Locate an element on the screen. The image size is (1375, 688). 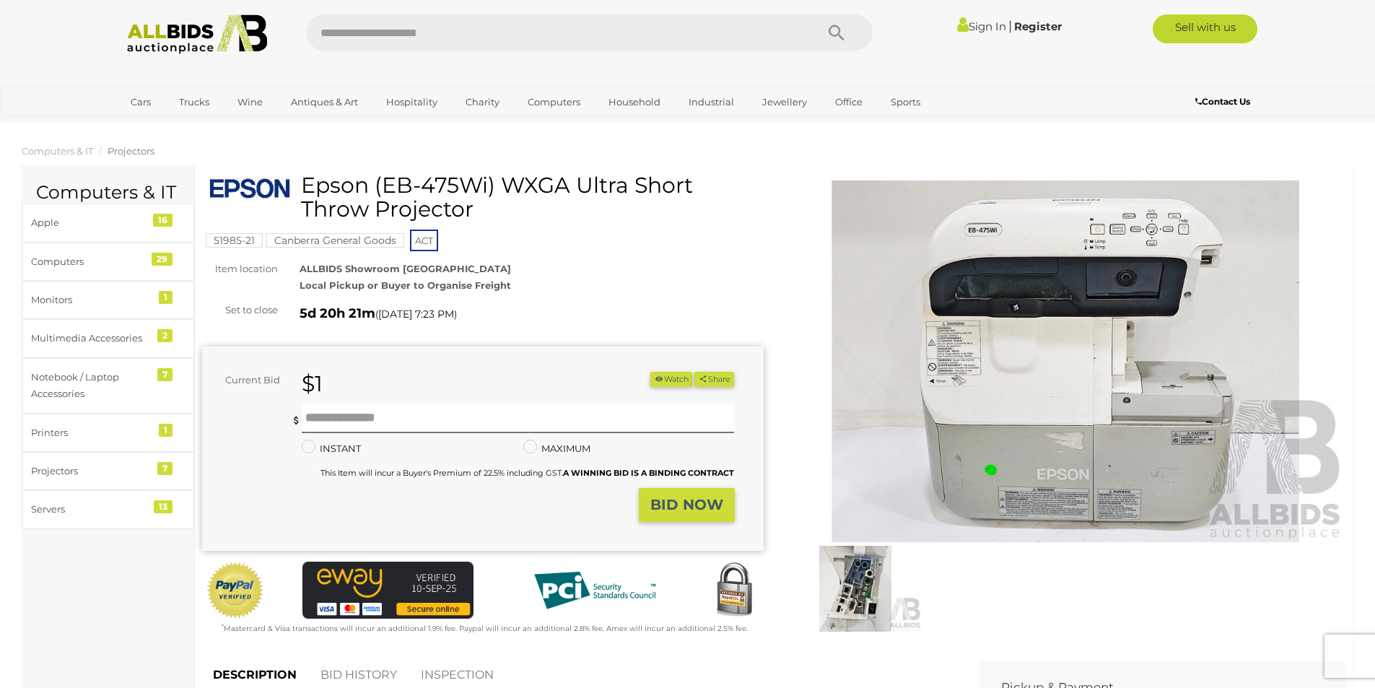
img: Allbids.com.au is located at coordinates (197, 34).